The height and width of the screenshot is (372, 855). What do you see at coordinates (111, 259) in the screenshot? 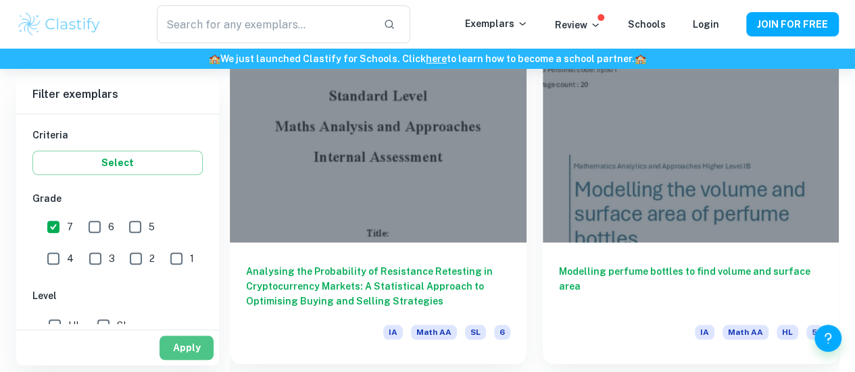
I see `span: 3` at bounding box center [111, 259].